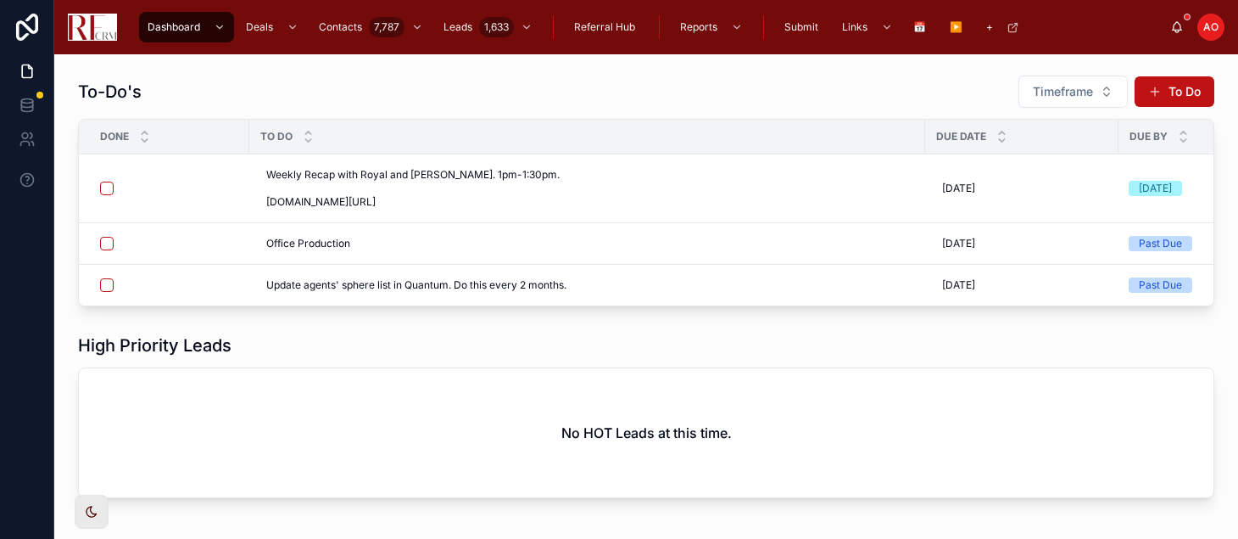  What do you see at coordinates (1073, 92) in the screenshot?
I see `button: Select Button` at bounding box center [1073, 92].